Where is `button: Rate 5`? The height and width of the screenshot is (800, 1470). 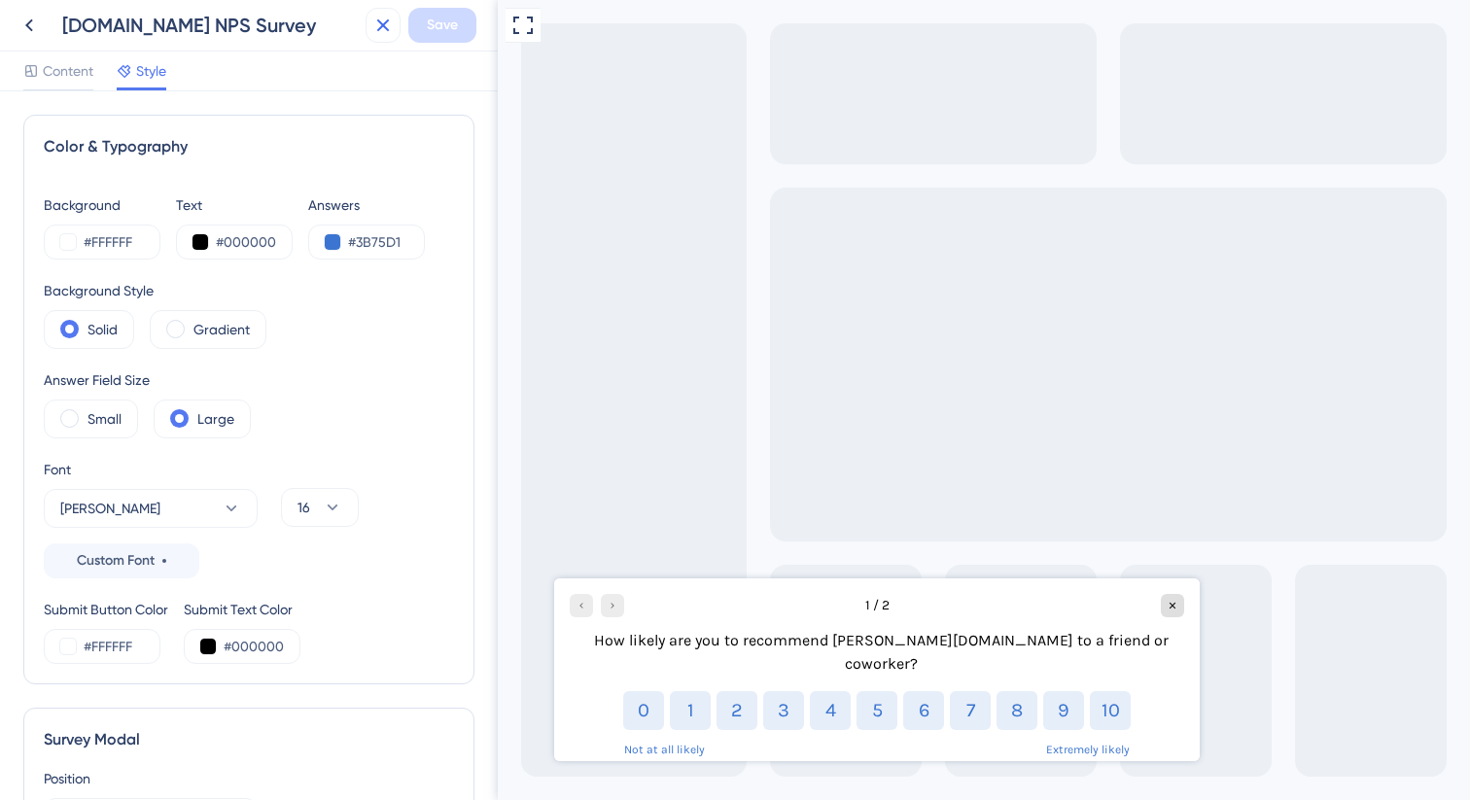
button: Rate 5 is located at coordinates (323, 132).